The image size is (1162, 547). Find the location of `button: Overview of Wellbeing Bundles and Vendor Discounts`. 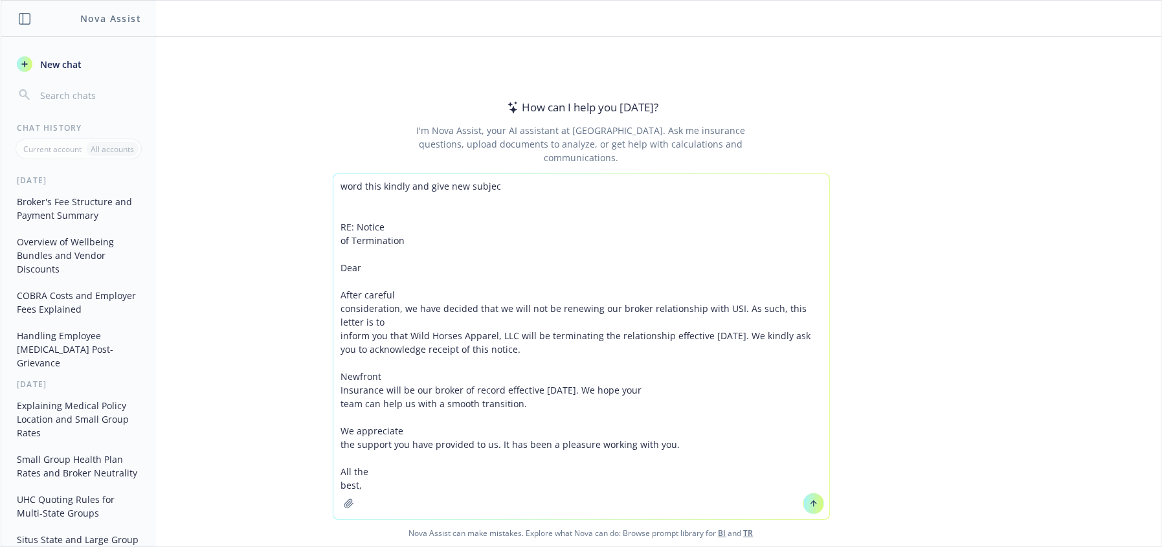

button: Overview of Wellbeing Bundles and Vendor Discounts is located at coordinates (78, 255).